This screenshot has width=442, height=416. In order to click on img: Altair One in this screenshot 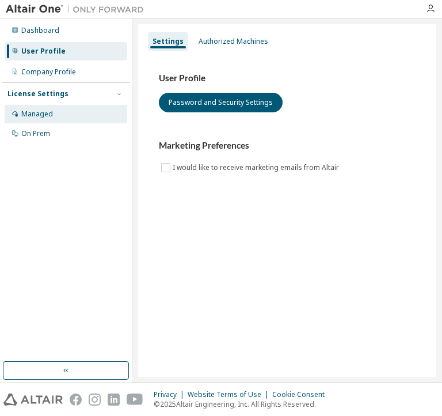, I will do `click(78, 9)`.